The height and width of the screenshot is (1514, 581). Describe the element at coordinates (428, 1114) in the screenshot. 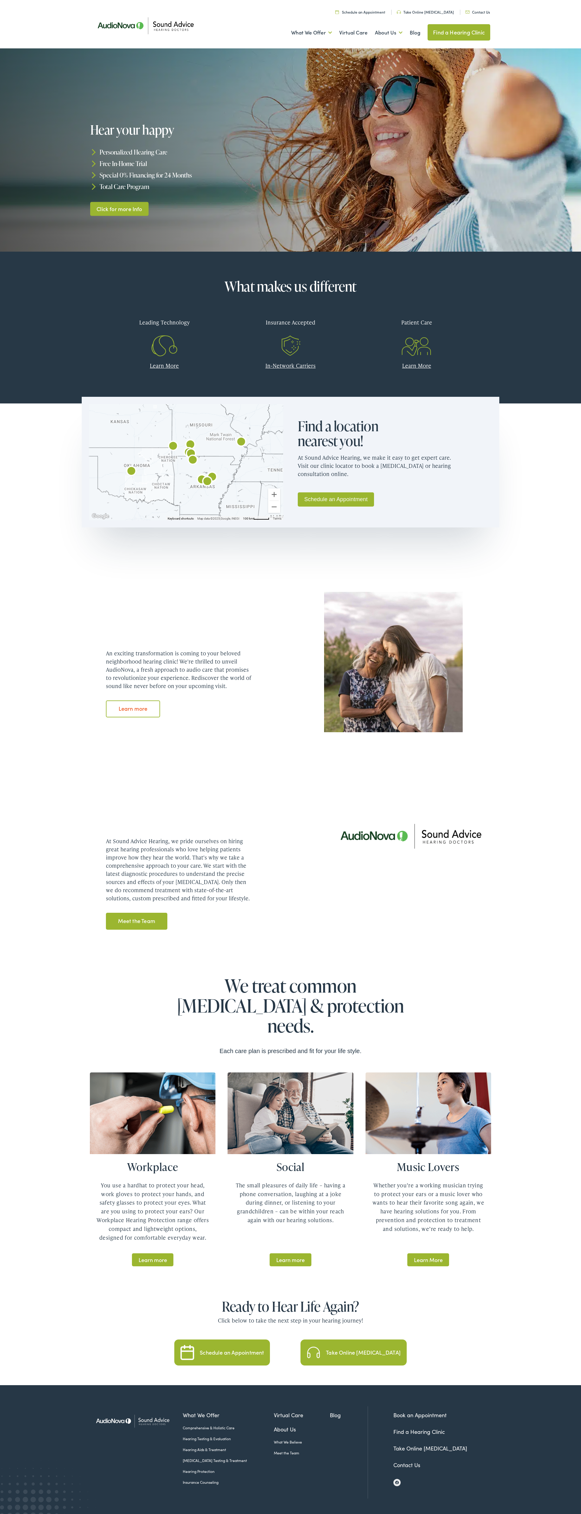

I see `img: Musician with custom hearing protection from Sound Advice Hearing Doctors. Serving MO, AR, and OK.` at that location.